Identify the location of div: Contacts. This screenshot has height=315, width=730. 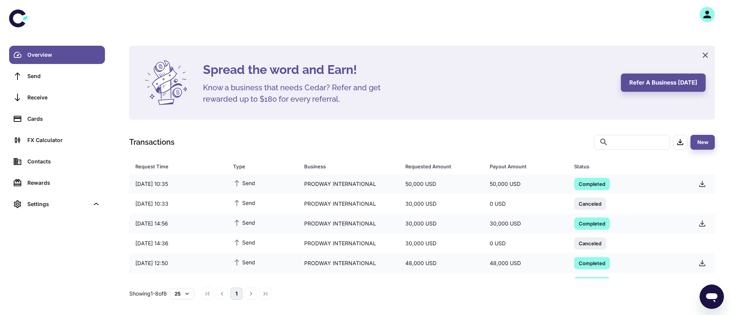
(64, 161).